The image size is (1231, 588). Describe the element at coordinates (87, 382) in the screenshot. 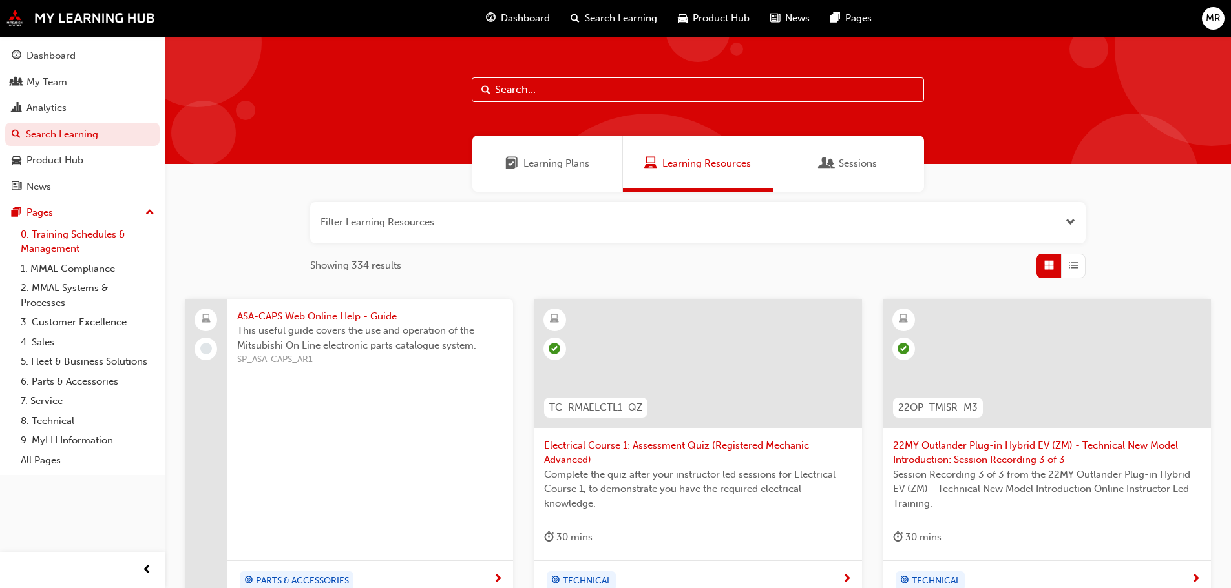

I see `a: 6. Parts & Accessories` at that location.